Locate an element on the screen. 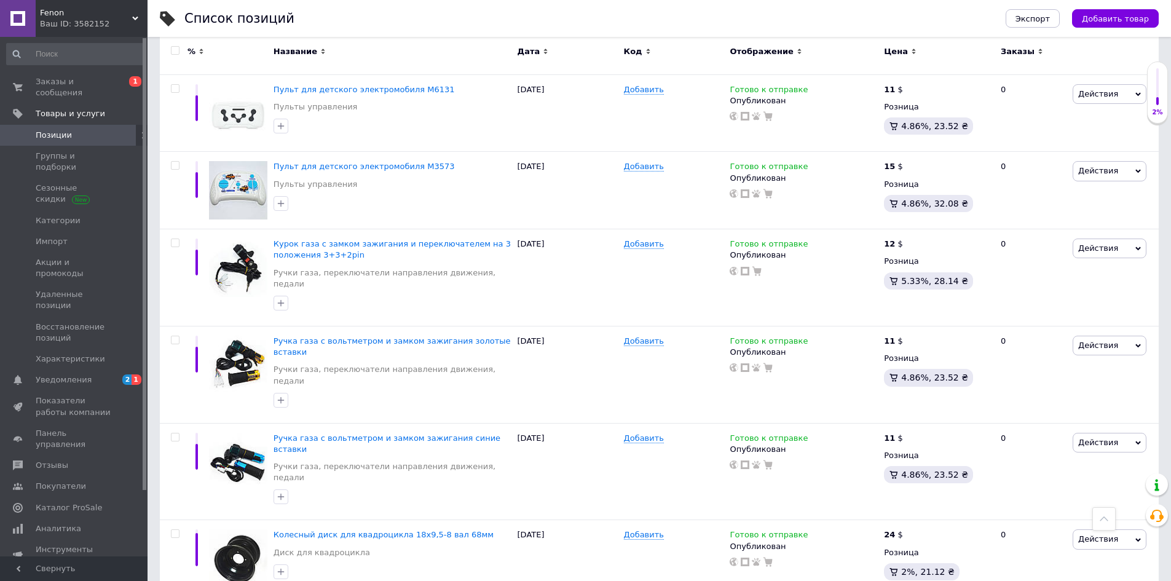 The image size is (1171, 581). span: Пульт для детского электромобиля M3573 is located at coordinates (364, 166).